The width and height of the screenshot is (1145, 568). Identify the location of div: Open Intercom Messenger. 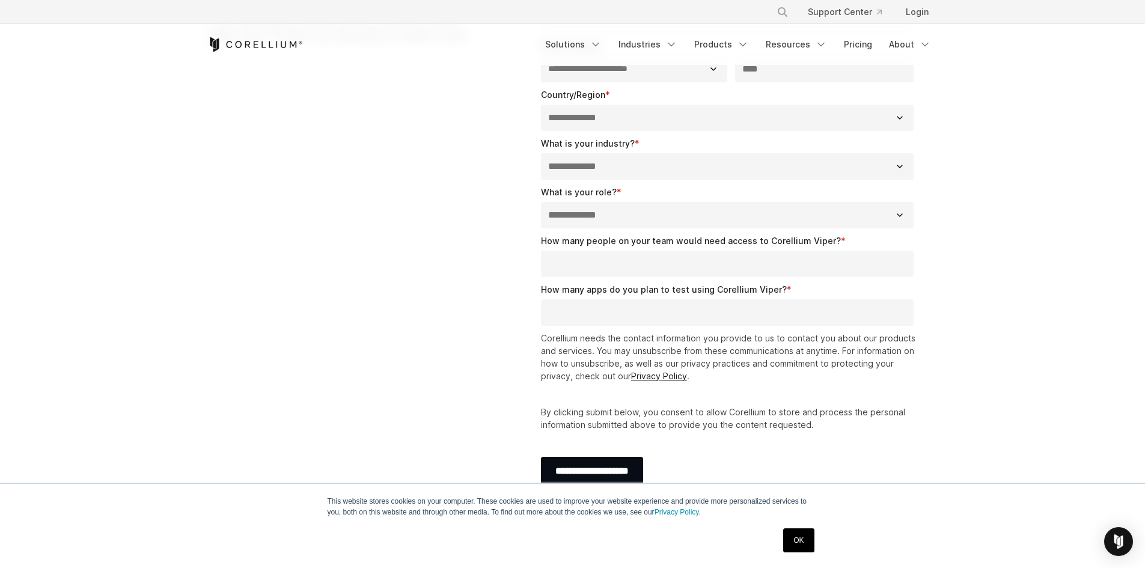
(1119, 542).